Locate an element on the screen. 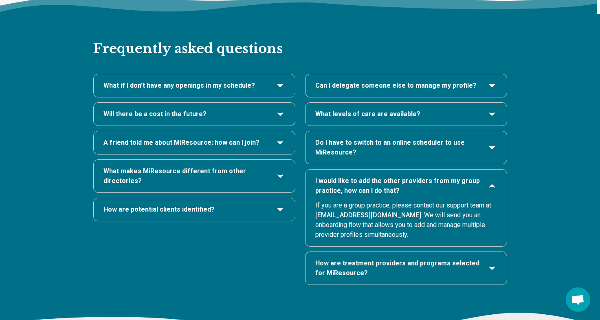 The height and width of the screenshot is (320, 600). span: I would like to add the other providers from my group practice, how can I do that? is located at coordinates (398, 186).